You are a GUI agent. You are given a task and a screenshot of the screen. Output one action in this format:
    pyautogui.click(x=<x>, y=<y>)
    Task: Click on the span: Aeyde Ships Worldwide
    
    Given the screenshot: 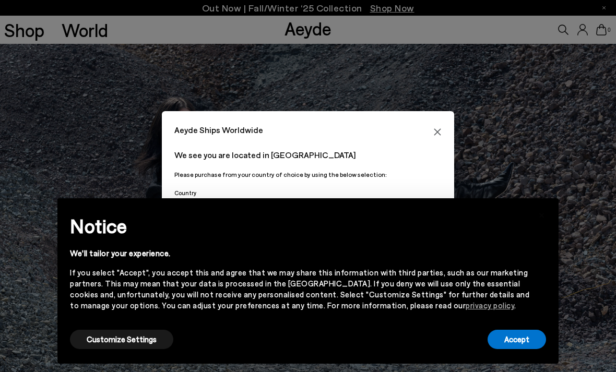 What is the action you would take?
    pyautogui.click(x=219, y=130)
    